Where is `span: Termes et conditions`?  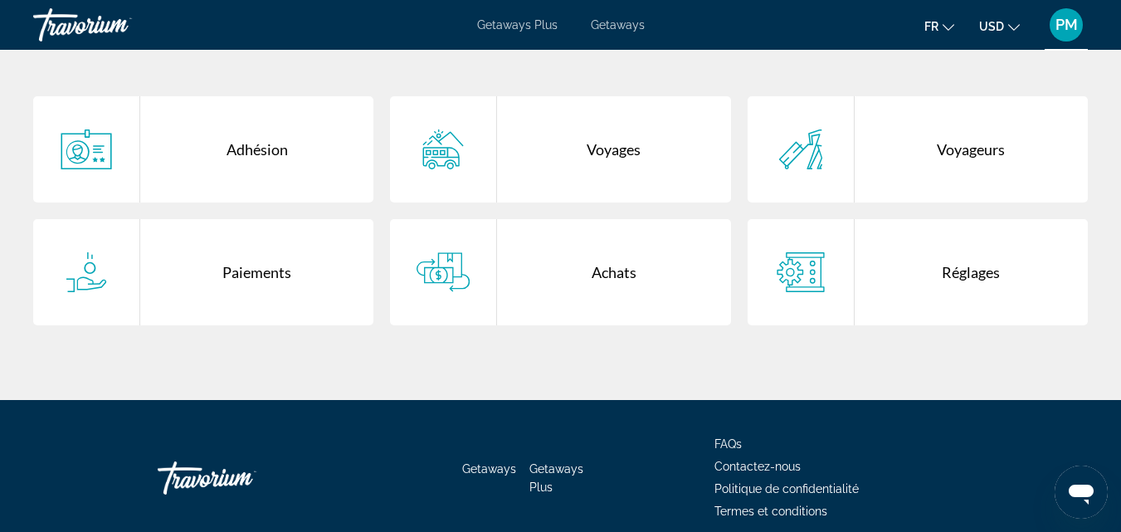 span: Termes et conditions is located at coordinates (771, 511).